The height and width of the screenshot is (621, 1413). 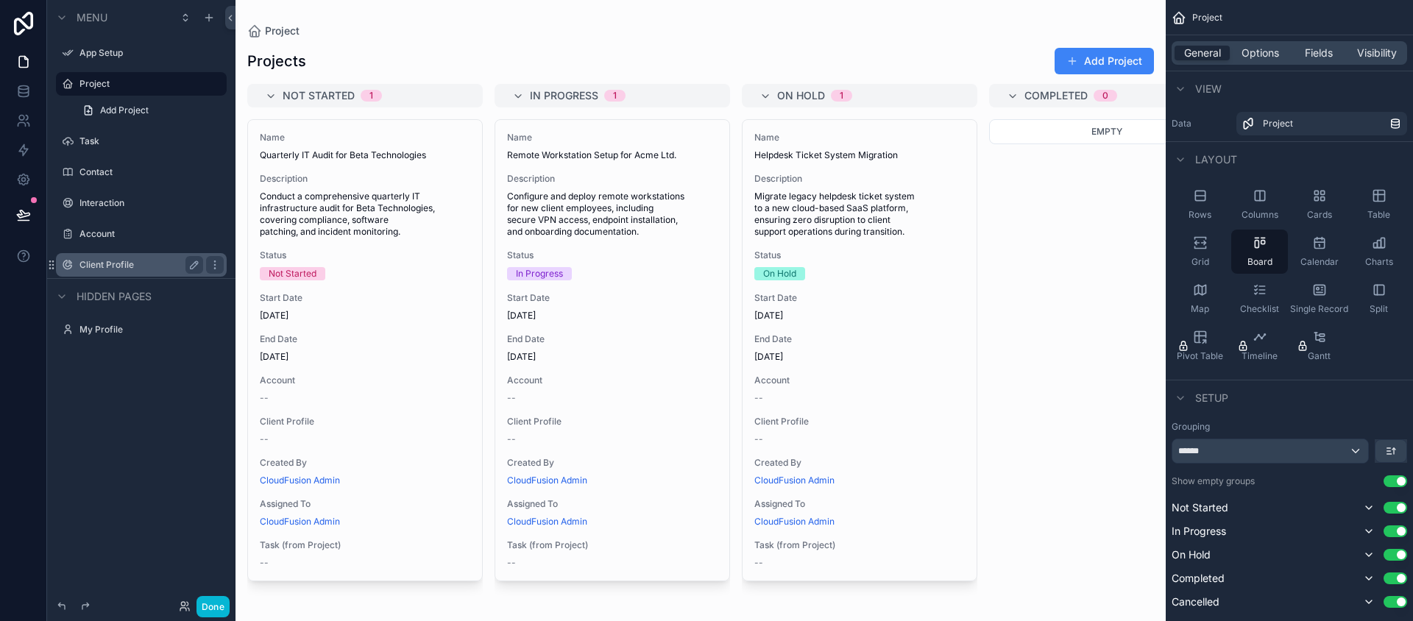 I want to click on span: Single Record, so click(x=1319, y=309).